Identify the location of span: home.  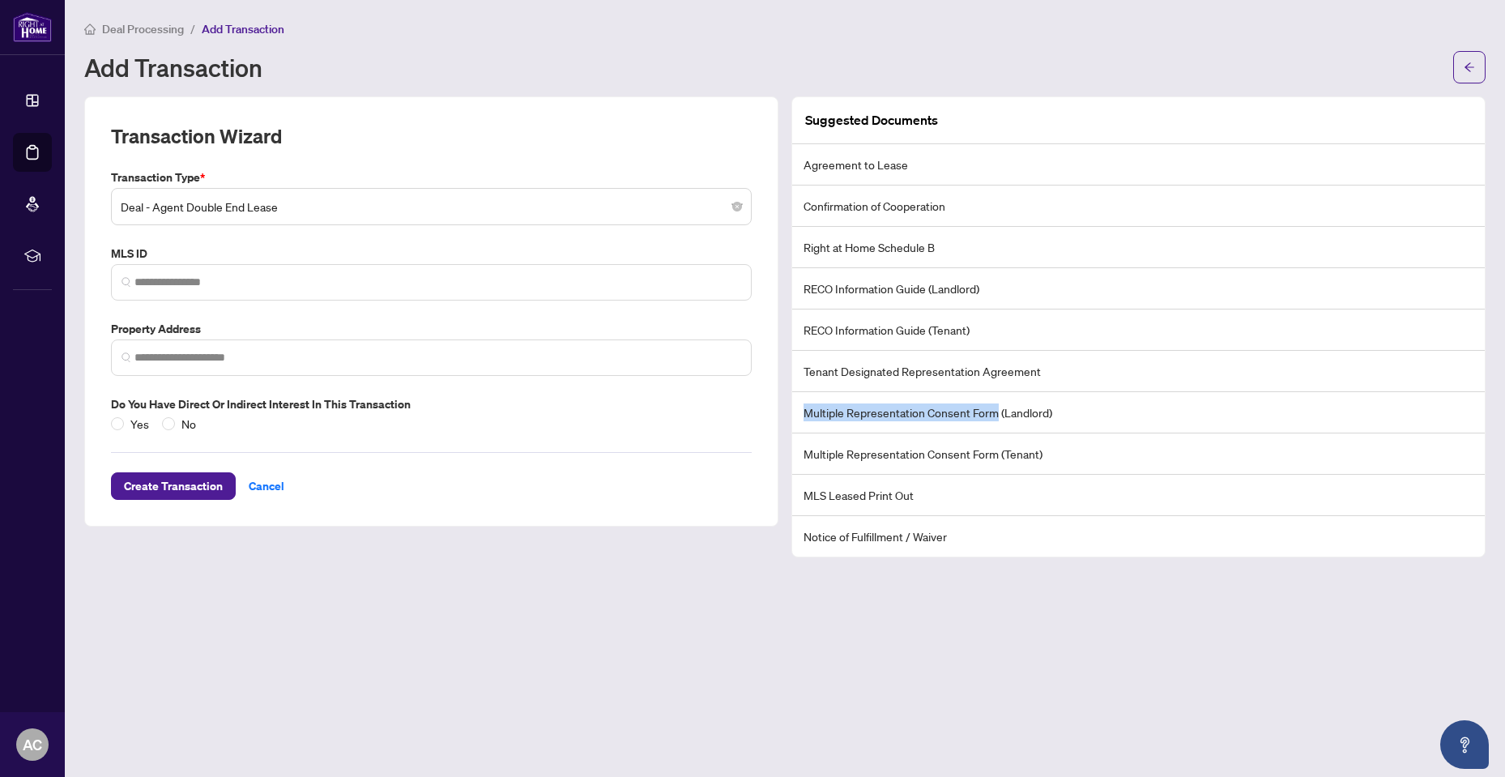
(90, 29).